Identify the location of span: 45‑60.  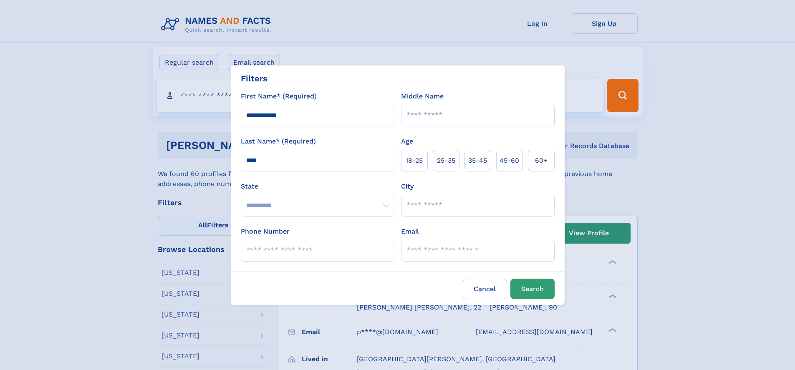
(509, 161).